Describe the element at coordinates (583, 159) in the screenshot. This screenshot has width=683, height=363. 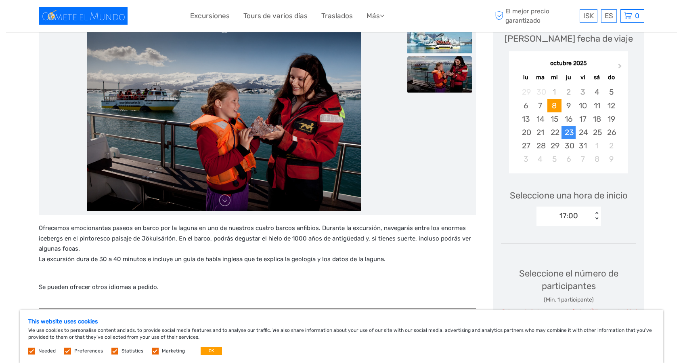
I see `div: Choose viernes, 7 de noviembre de 2025` at that location.